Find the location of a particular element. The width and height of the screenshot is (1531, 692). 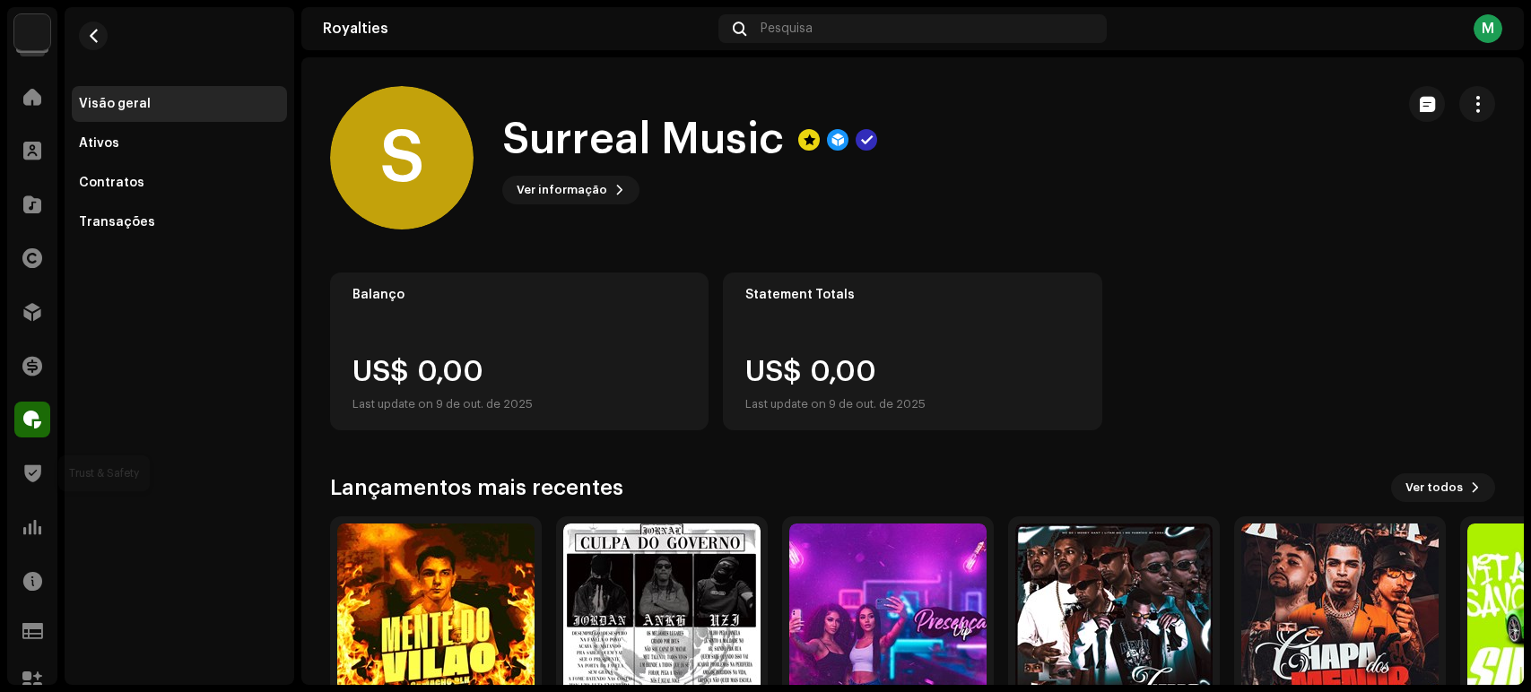

span: Pesquisa is located at coordinates (787, 29).